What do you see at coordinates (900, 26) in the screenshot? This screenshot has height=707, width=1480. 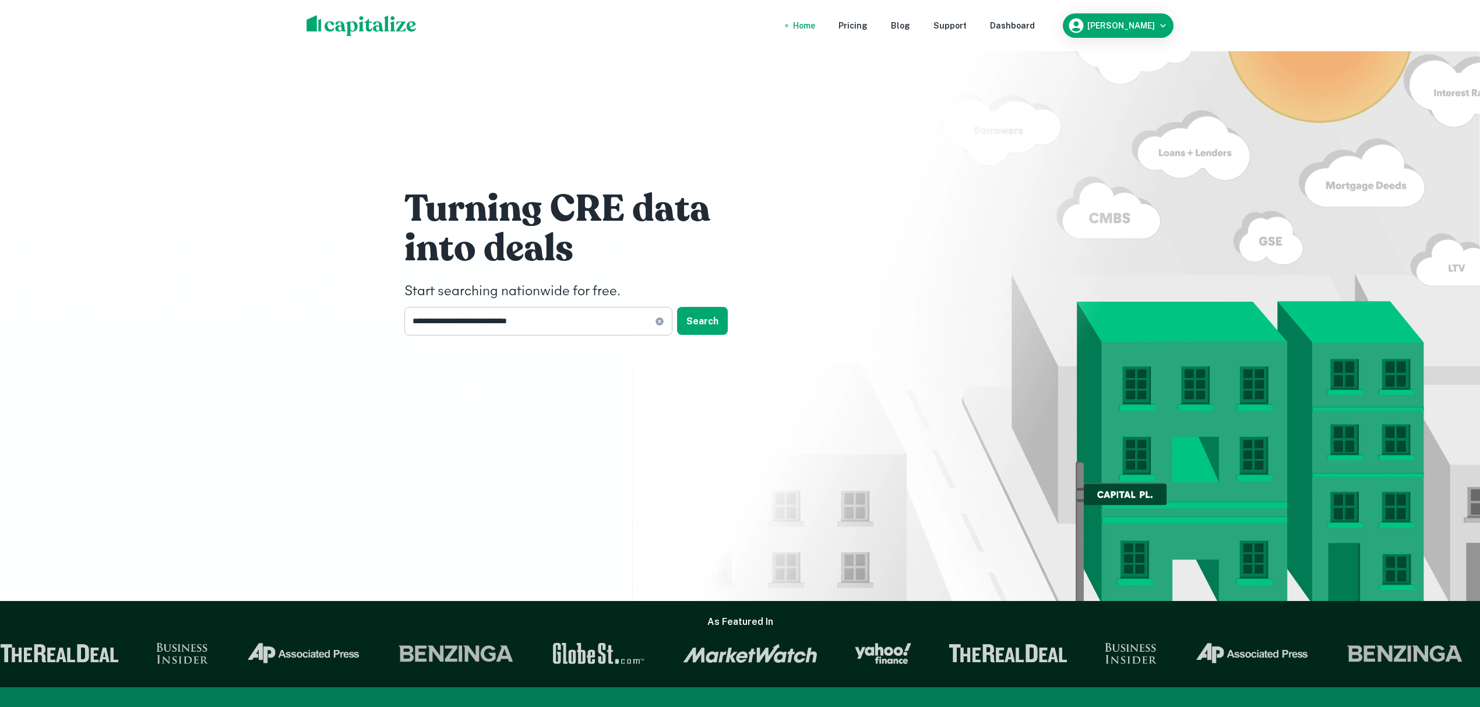 I see `a: Blog` at bounding box center [900, 26].